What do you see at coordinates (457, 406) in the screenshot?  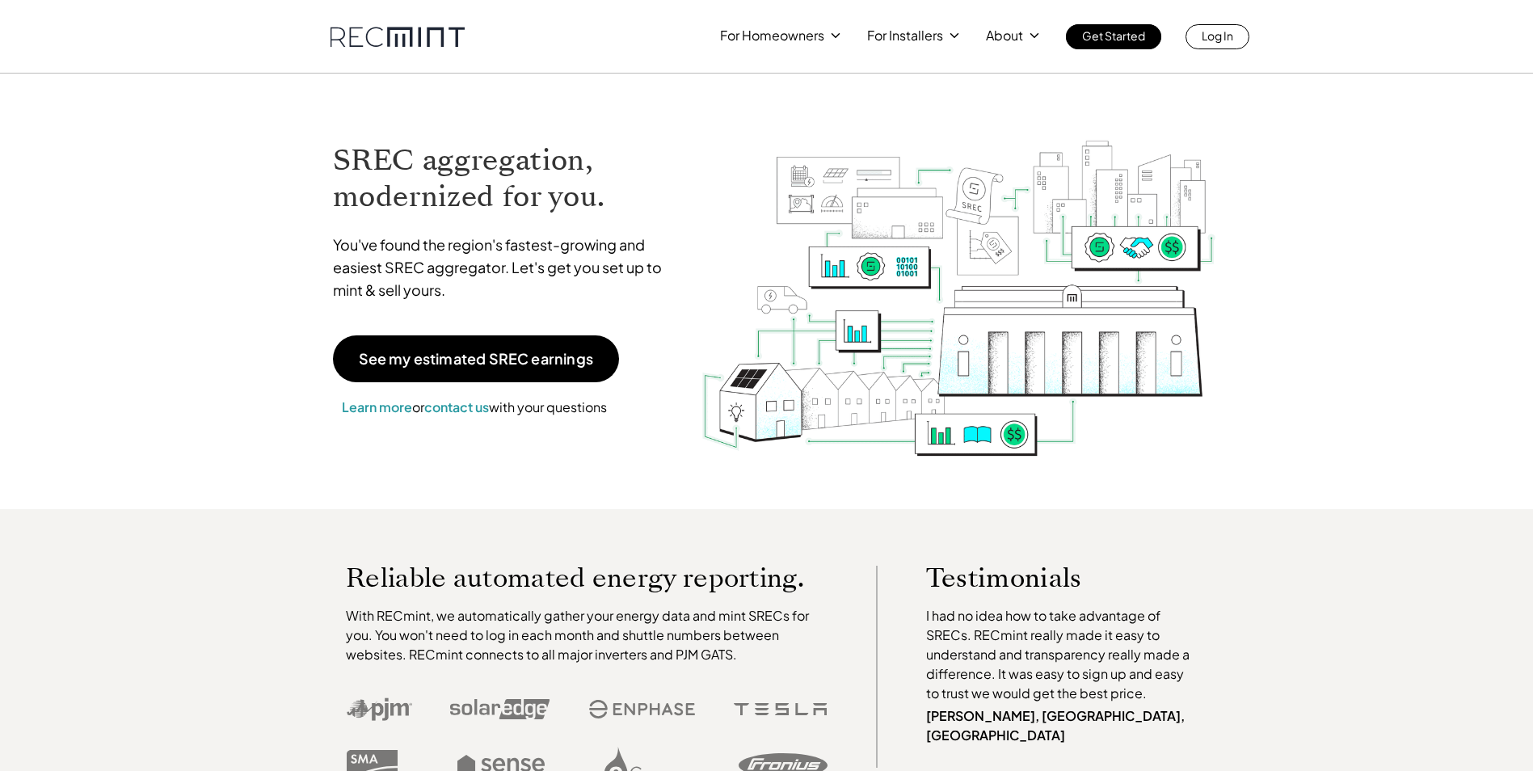 I see `span: contact us` at bounding box center [457, 406].